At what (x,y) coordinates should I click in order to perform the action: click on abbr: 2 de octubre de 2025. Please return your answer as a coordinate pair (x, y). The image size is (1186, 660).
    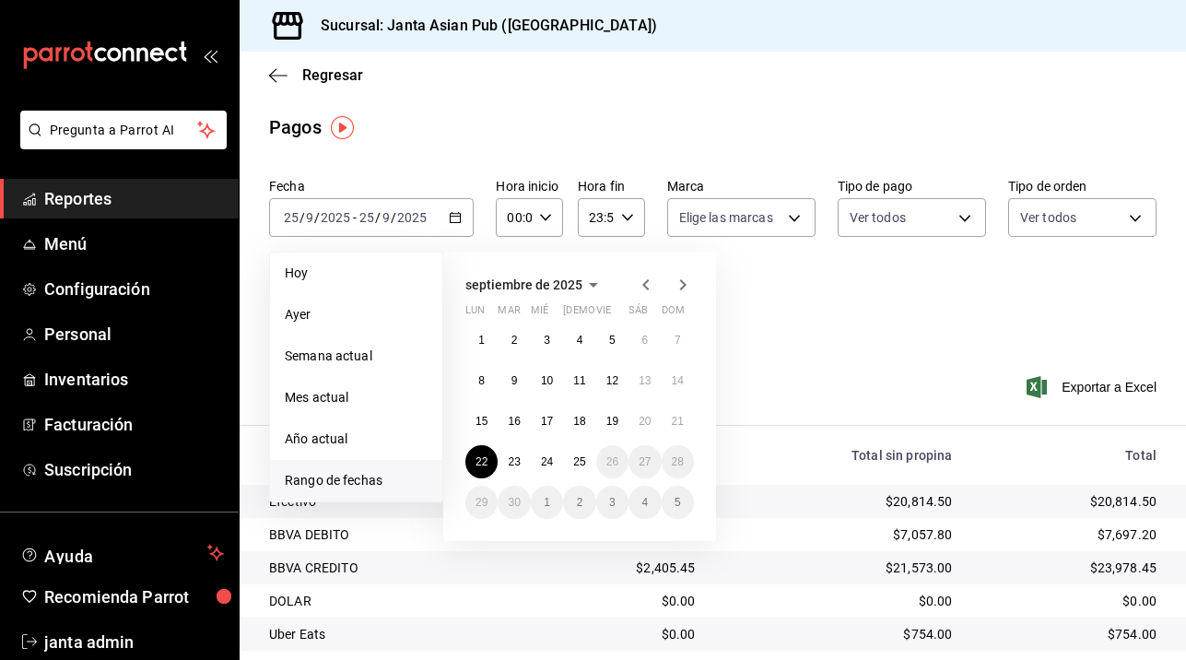
    Looking at the image, I should click on (580, 502).